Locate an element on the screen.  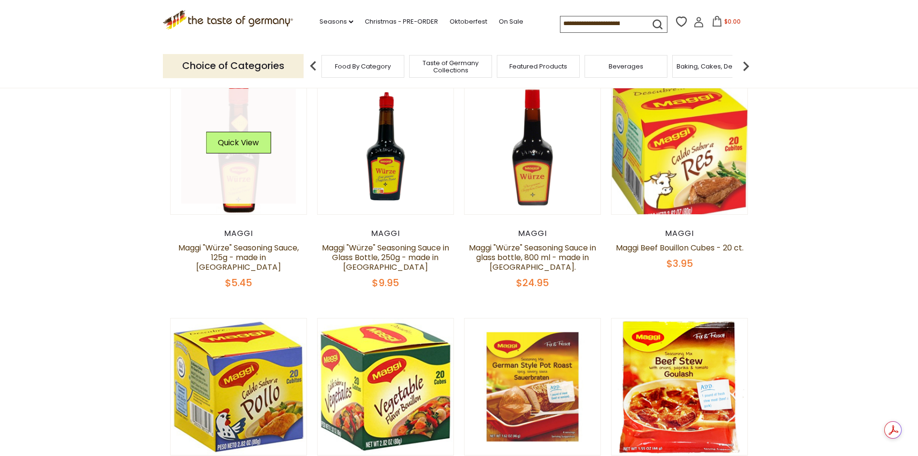
a: Seasons is located at coordinates (336, 22).